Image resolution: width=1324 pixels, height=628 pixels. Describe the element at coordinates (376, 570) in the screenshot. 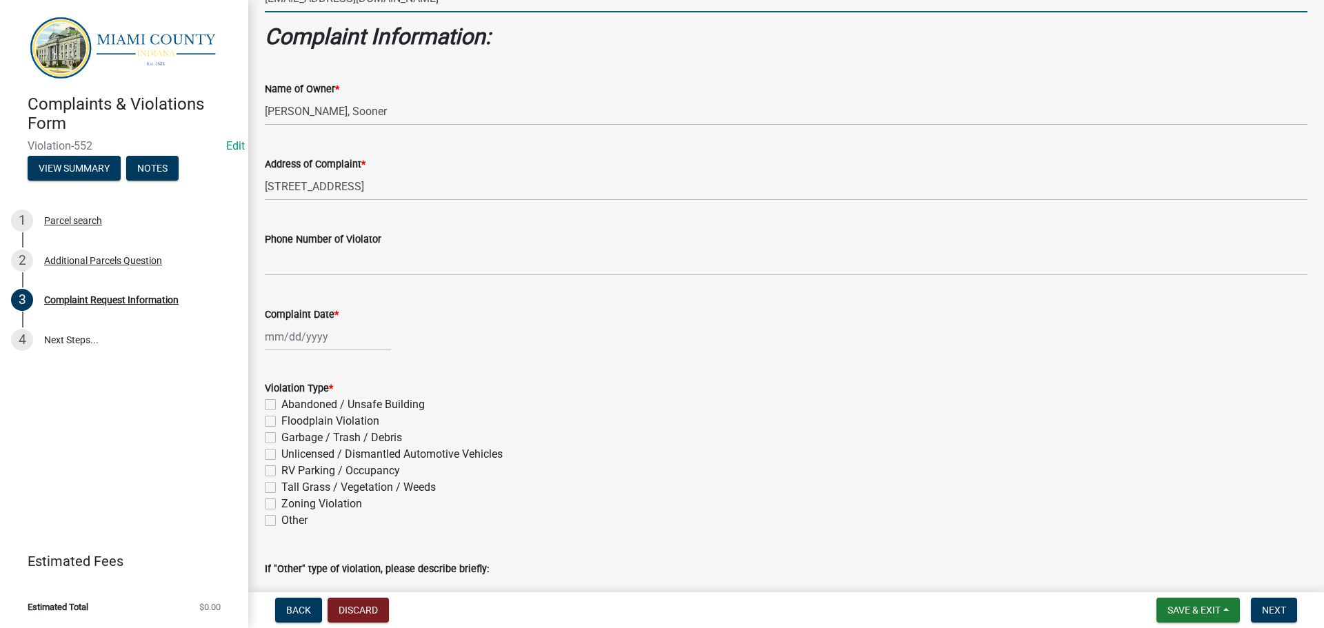

I see `label: If "Other" type of violation, please describe briefly:` at that location.